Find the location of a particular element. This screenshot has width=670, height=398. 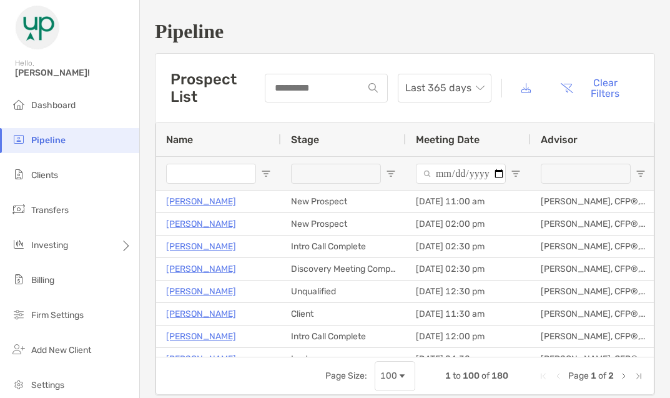

img: pipeline icon is located at coordinates (19, 139).